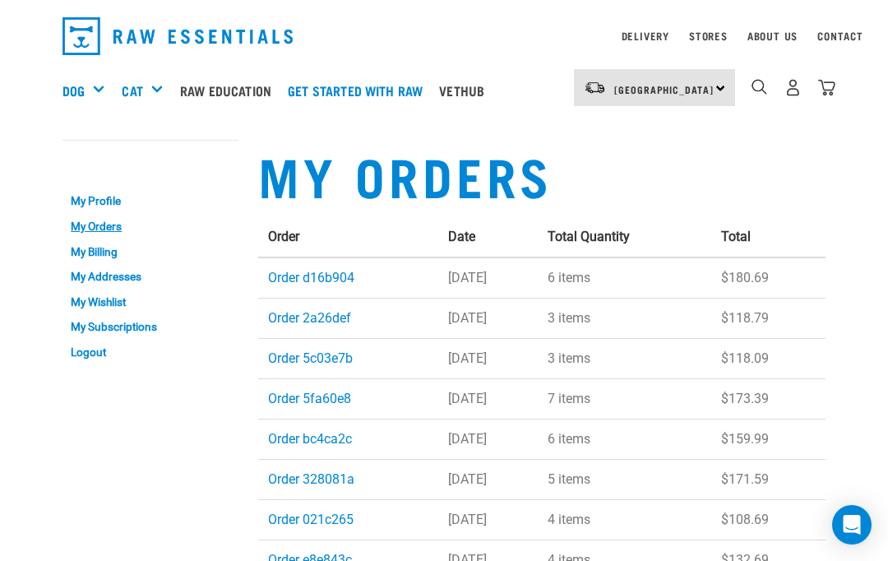 The height and width of the screenshot is (561, 888). I want to click on a: My Profile, so click(150, 201).